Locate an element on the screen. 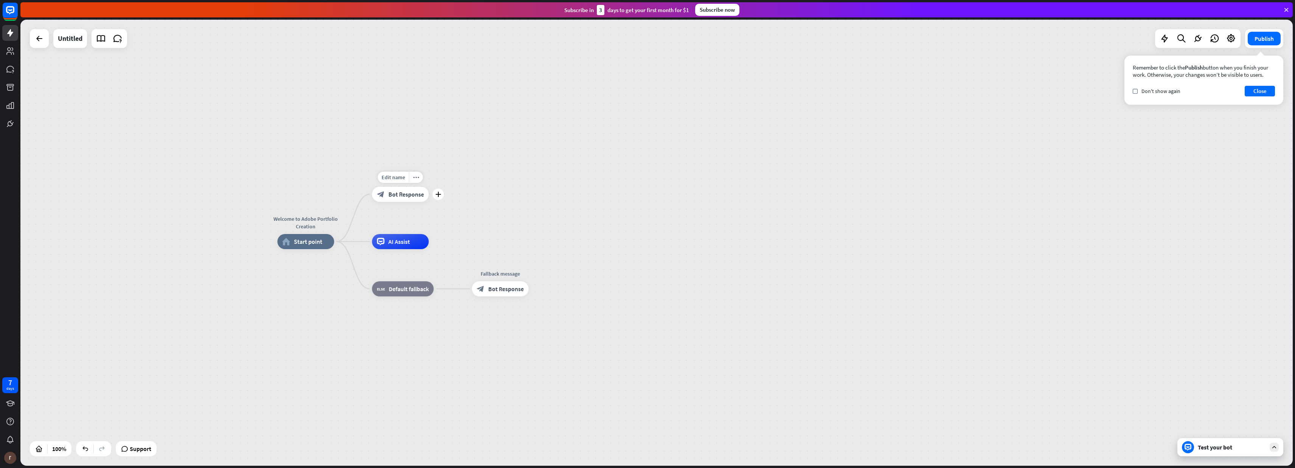 The height and width of the screenshot is (468, 1295). div: Test your bot is located at coordinates (1231, 447).